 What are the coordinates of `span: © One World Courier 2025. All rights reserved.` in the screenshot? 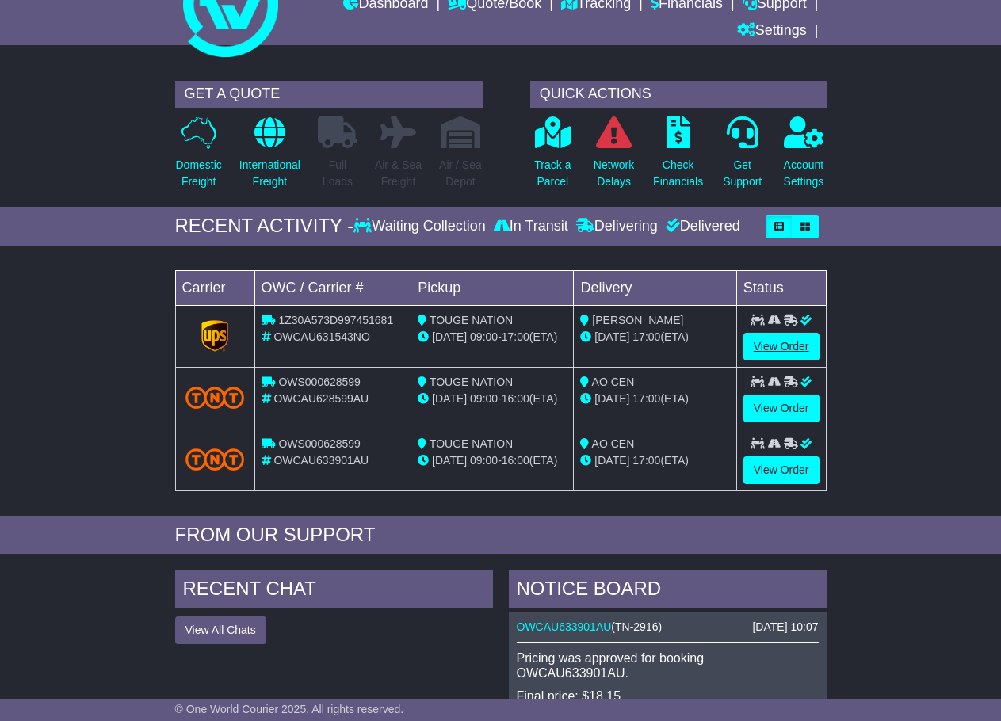 It's located at (289, 710).